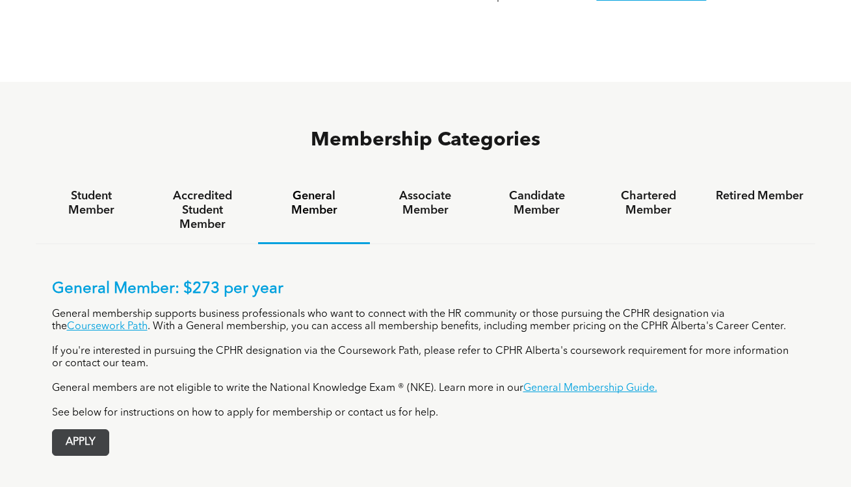 Image resolution: width=851 pixels, height=487 pixels. Describe the element at coordinates (81, 442) in the screenshot. I see `a: APPLY` at that location.